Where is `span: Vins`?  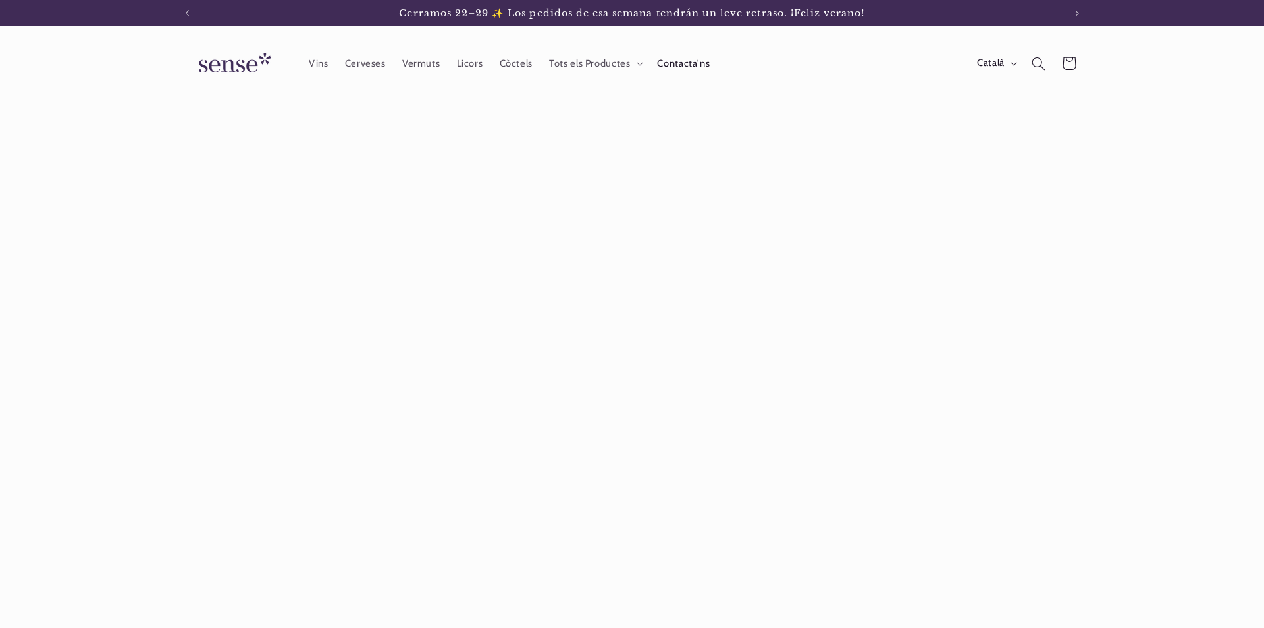 span: Vins is located at coordinates (319, 63).